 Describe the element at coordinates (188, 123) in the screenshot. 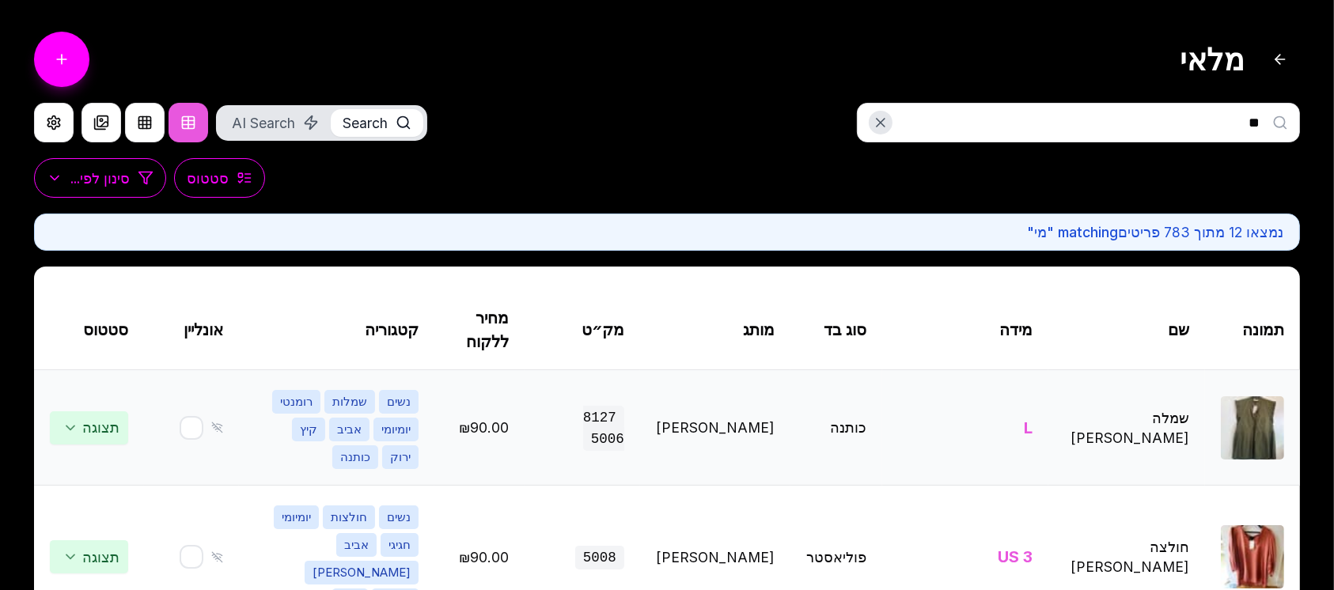

I see `button: Table View` at that location.